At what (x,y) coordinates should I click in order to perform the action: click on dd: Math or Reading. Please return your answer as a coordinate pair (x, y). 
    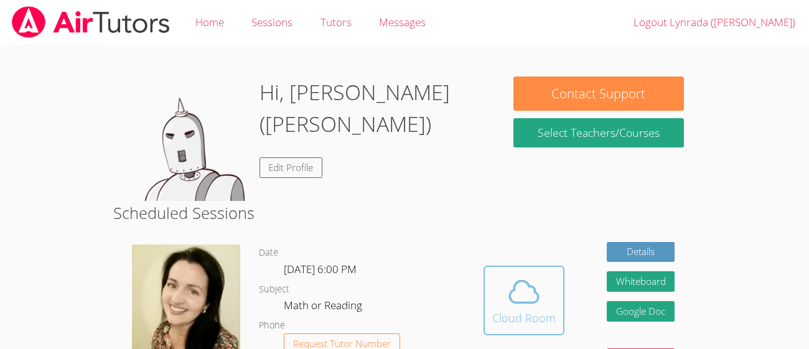
    Looking at the image, I should click on (324, 307).